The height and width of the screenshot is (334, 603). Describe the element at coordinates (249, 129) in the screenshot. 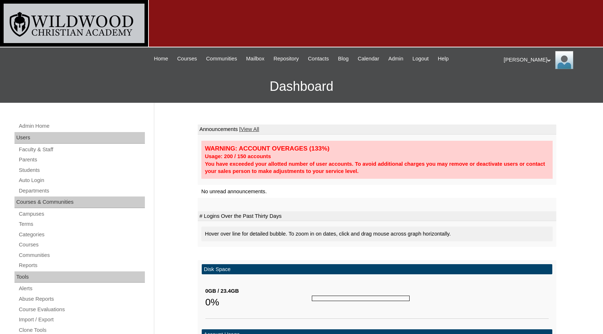

I see `a: View All` at that location.